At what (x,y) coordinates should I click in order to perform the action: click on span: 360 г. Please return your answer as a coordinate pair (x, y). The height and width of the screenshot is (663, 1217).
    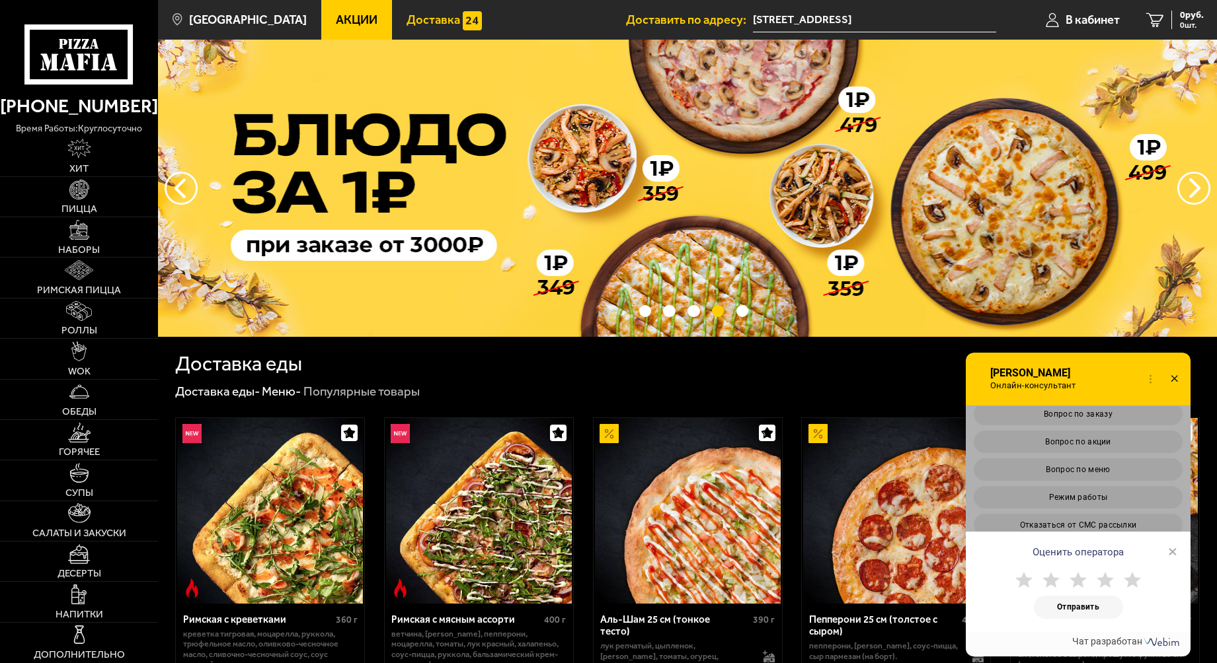
    Looking at the image, I should click on (346, 620).